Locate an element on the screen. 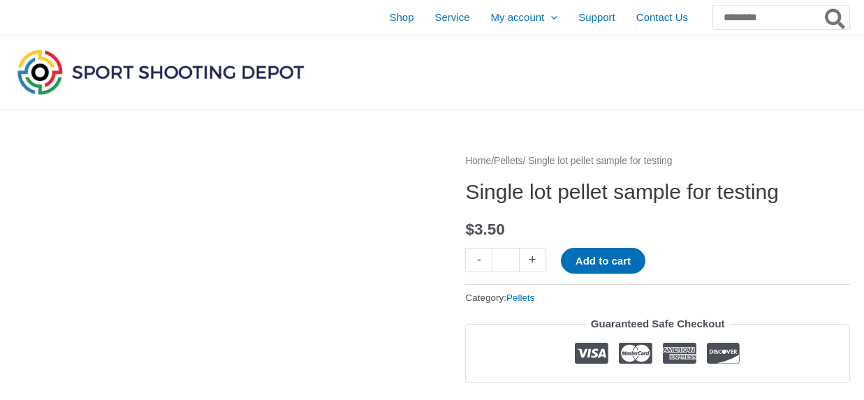  span: Category: is located at coordinates (499, 297).